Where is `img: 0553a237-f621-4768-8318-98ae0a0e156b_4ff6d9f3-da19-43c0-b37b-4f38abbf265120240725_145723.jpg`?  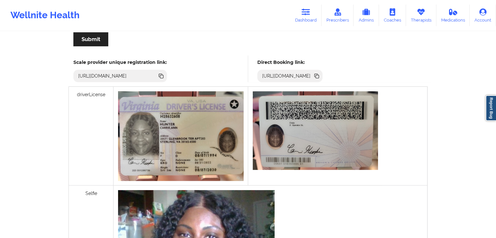
img: 0553a237-f621-4768-8318-98ae0a0e156b_4ff6d9f3-da19-43c0-b37b-4f38abbf265120240725_145723.jpg is located at coordinates (315, 130).